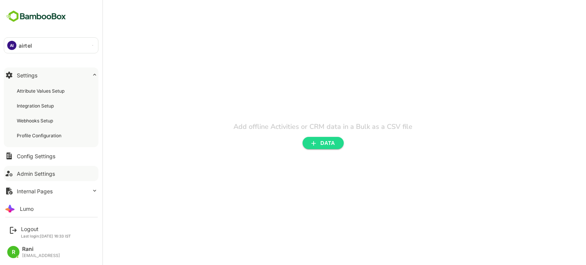  I want to click on div: Webhooks Setup, so click(35, 121).